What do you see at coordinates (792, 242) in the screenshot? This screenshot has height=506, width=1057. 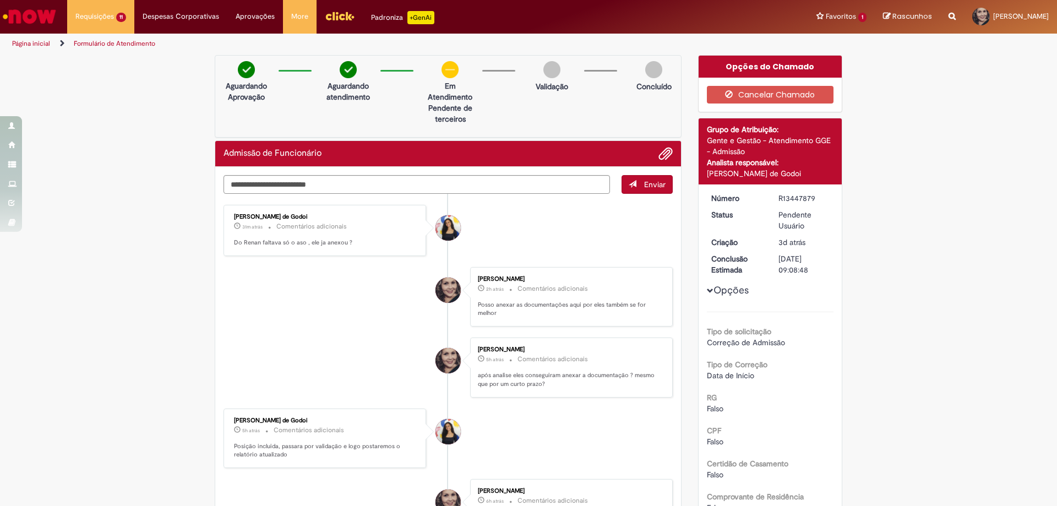 I see `span: 3d atrás` at bounding box center [792, 242].